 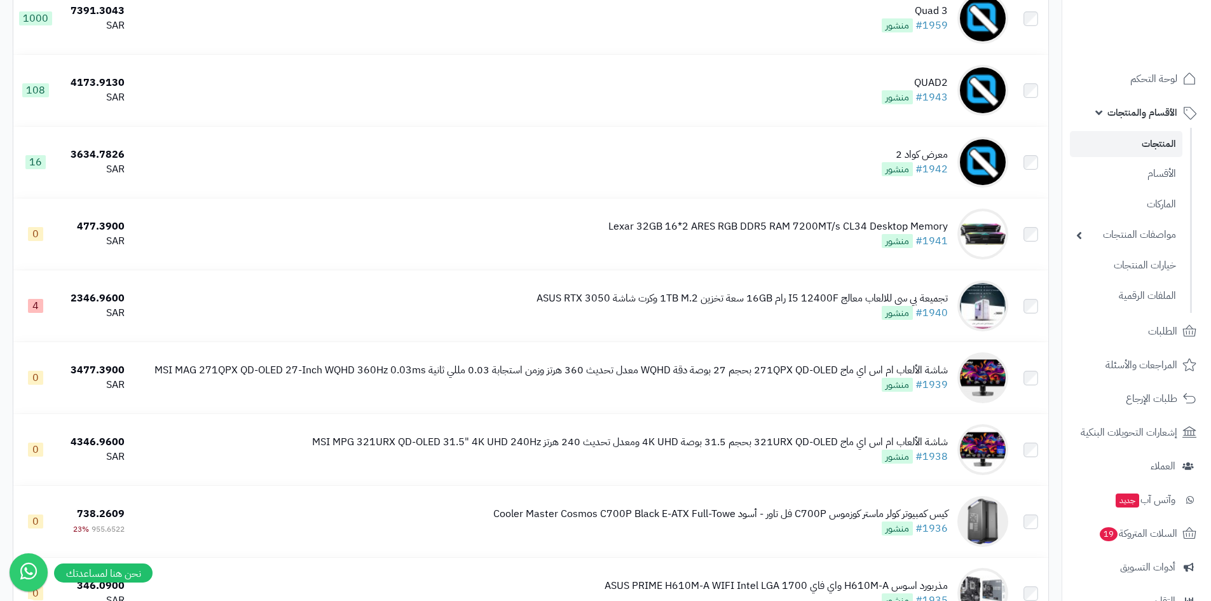 What do you see at coordinates (742, 298) in the screenshot?
I see `div: تجميعة بي سي للالعاب معالج I5 12400F رام 16GB سعة تخزين 1TB M.2 وكرت شاشة ASUS RTX 3050` at bounding box center [742, 298].